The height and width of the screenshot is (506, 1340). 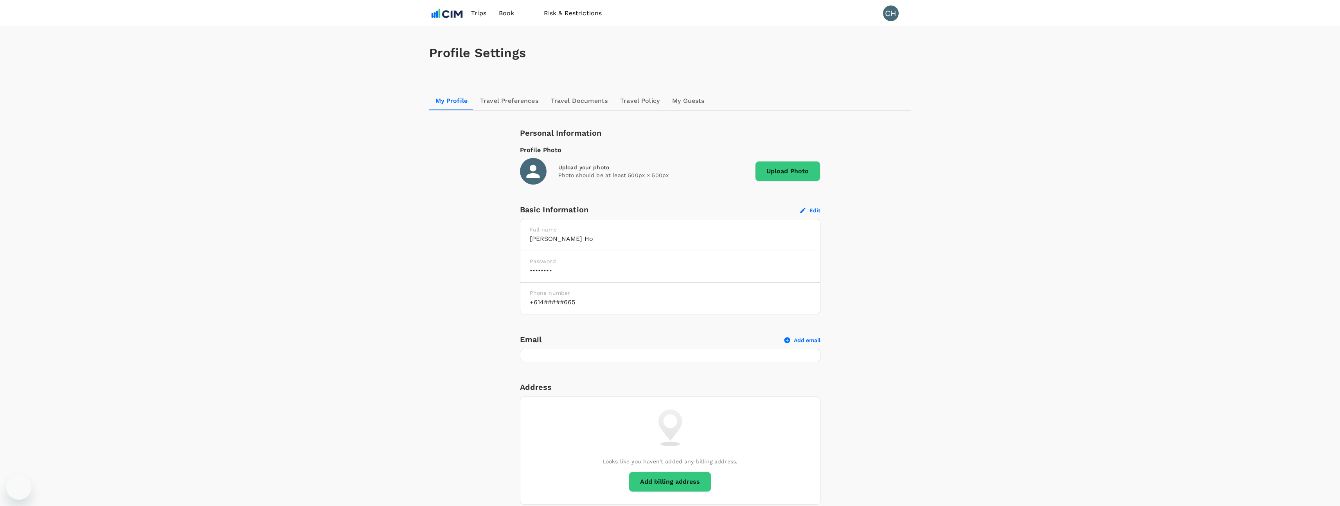 I want to click on a: Travel Documents, so click(x=579, y=101).